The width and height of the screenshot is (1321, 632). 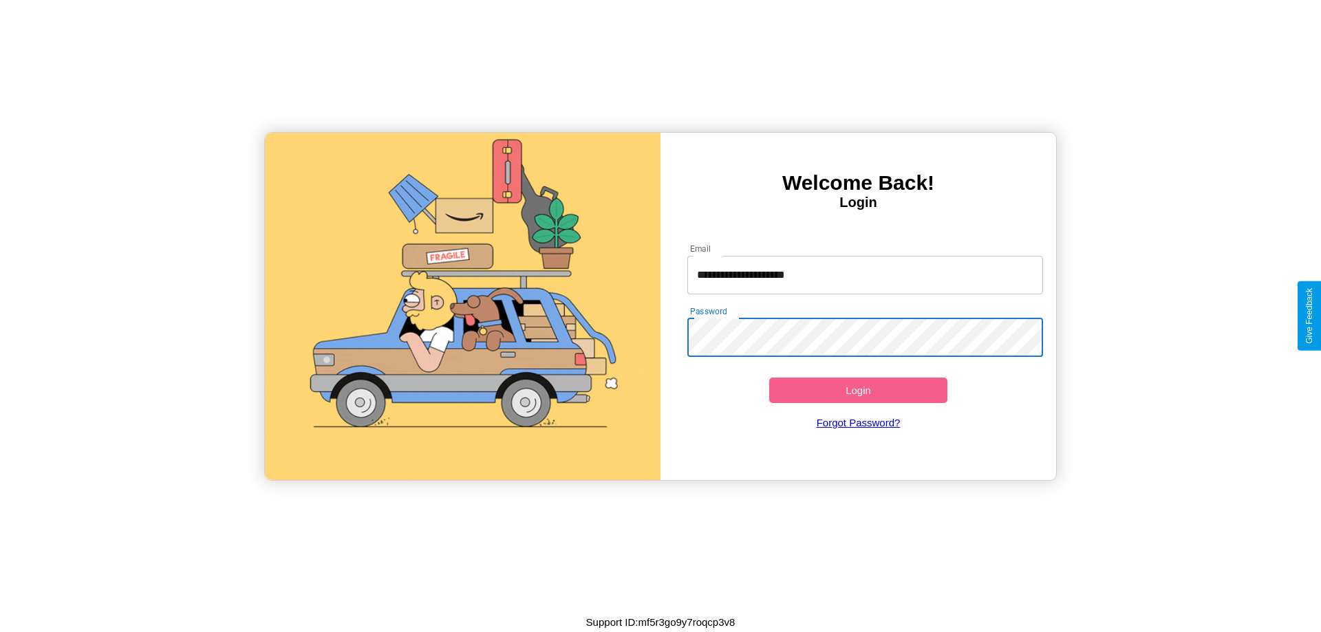 I want to click on h4: Login, so click(x=858, y=202).